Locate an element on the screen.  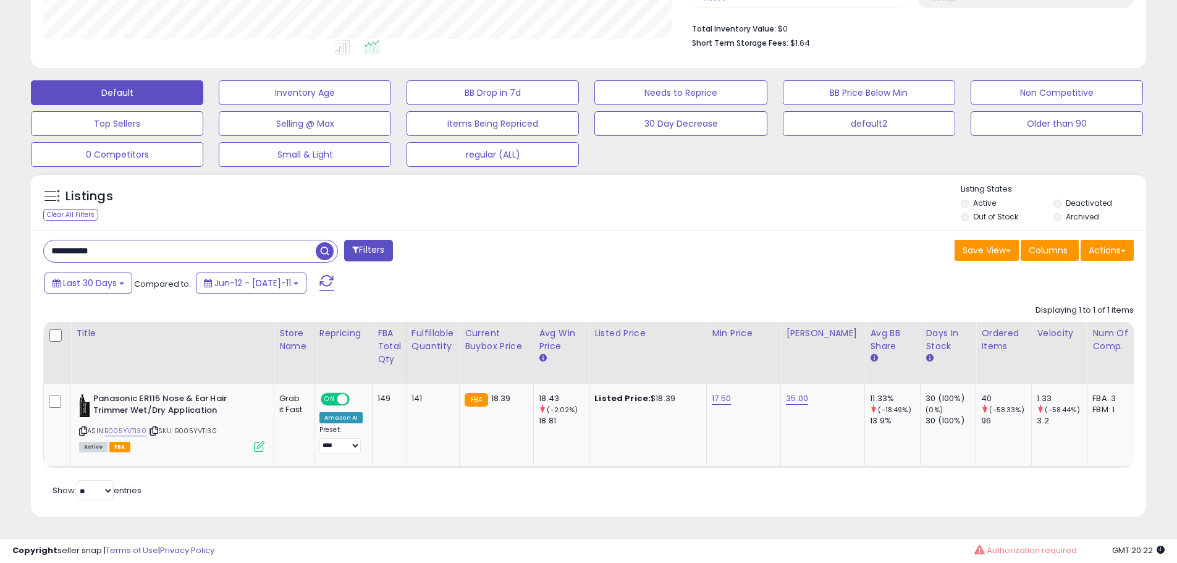
a: Privacy Policy is located at coordinates (187, 550).